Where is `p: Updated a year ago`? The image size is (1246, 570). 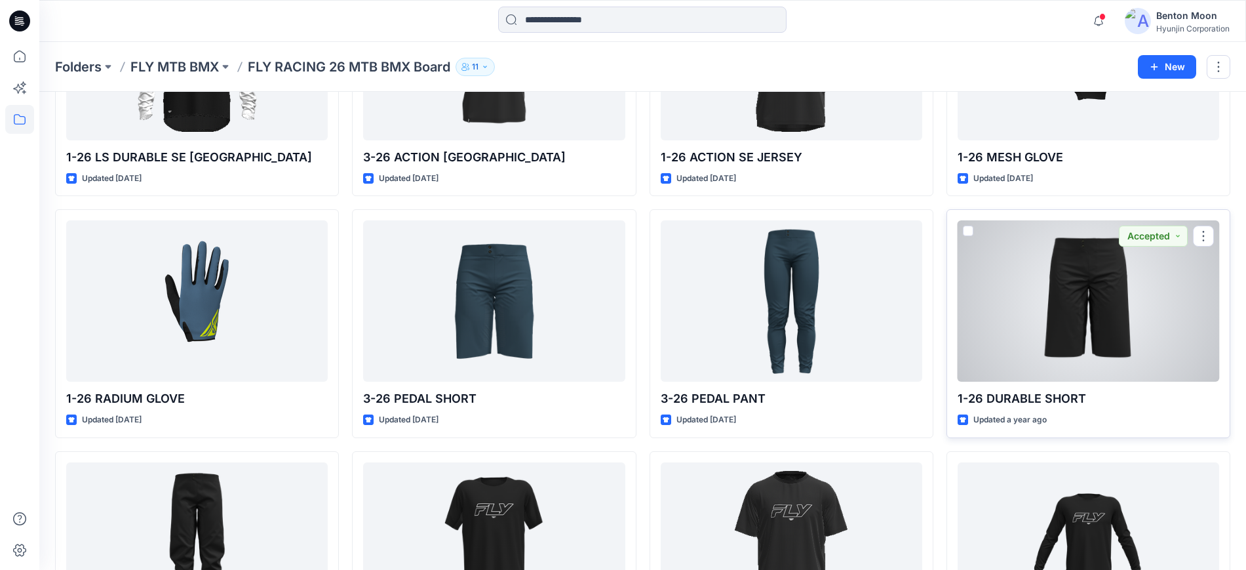
p: Updated a year ago is located at coordinates (1010, 420).